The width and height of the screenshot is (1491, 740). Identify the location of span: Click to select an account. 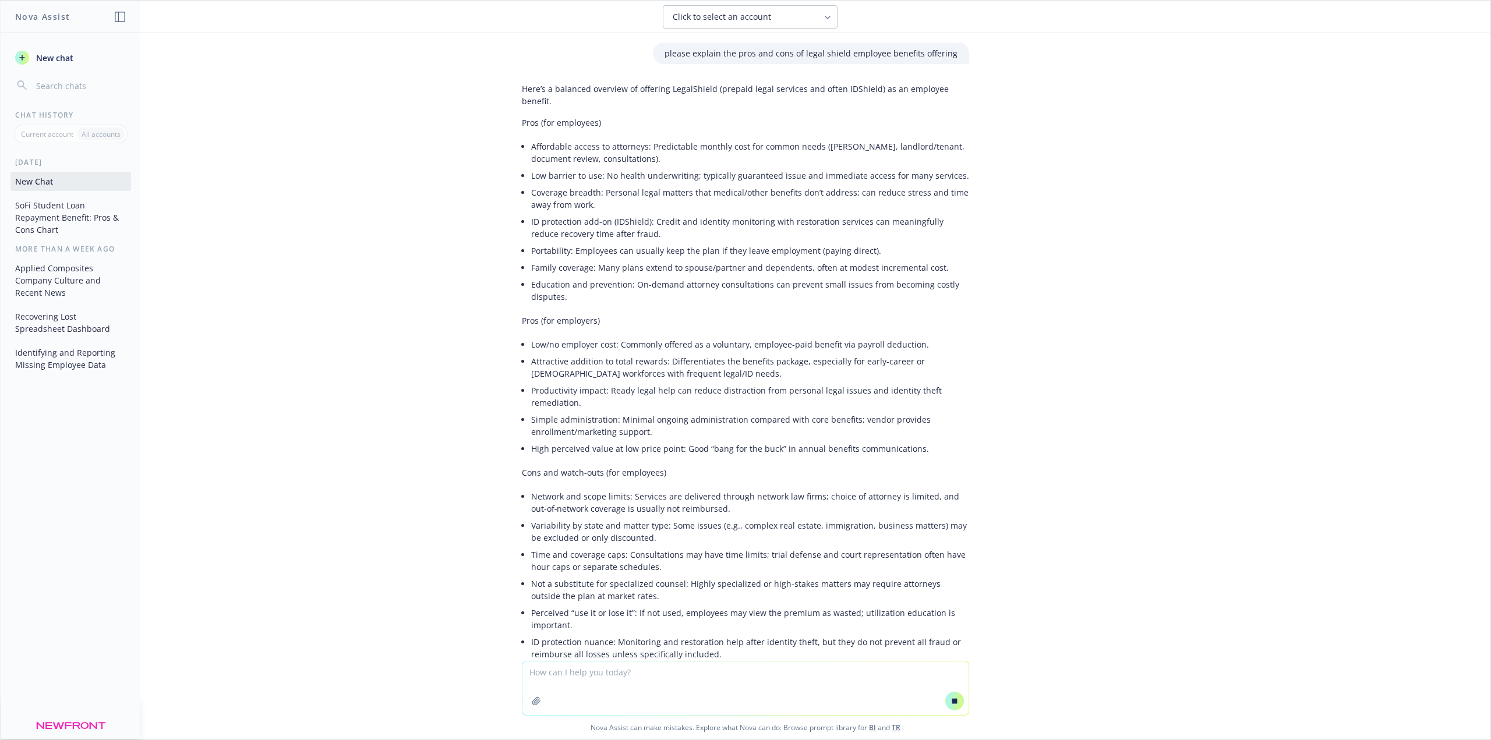
(722, 17).